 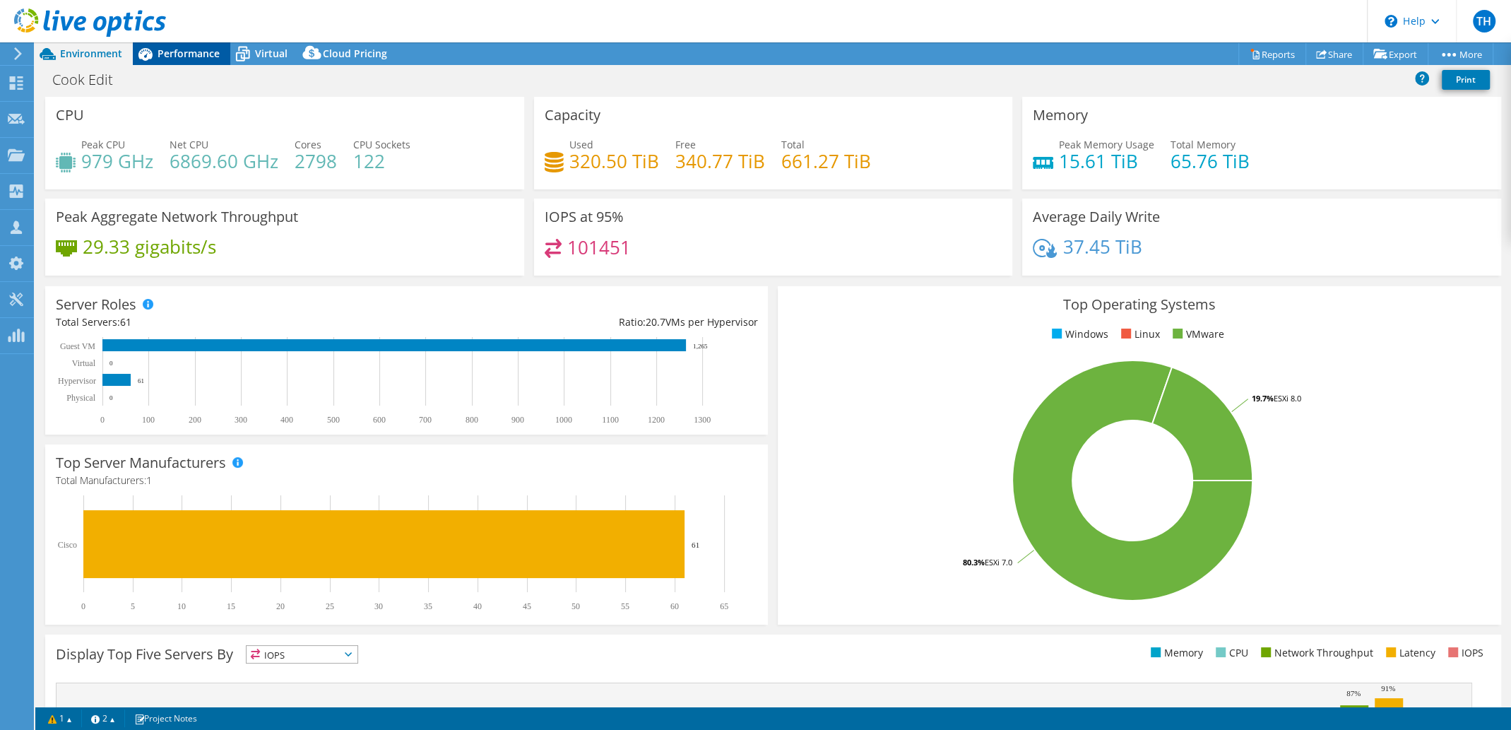 I want to click on text: 700, so click(x=425, y=420).